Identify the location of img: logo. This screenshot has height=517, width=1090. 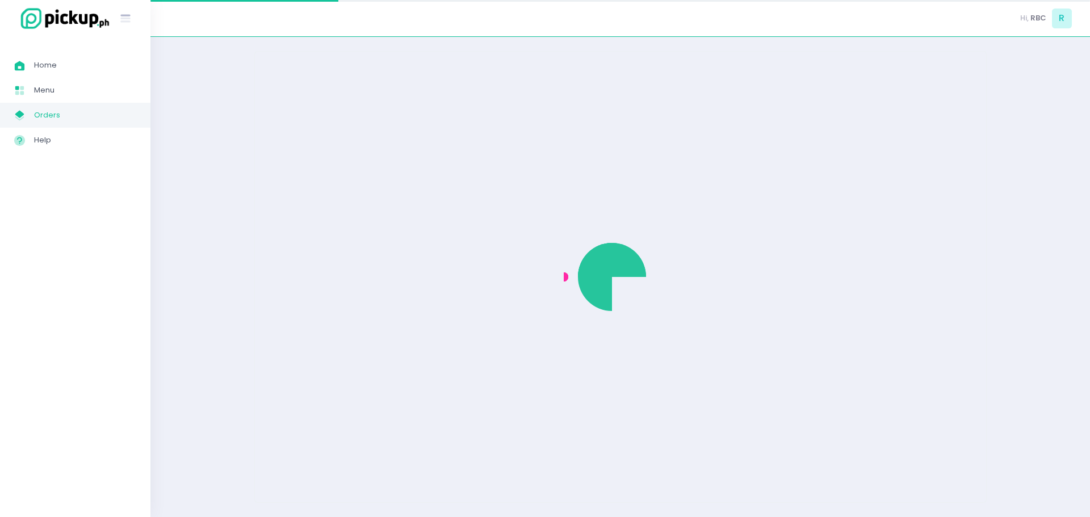
(62, 18).